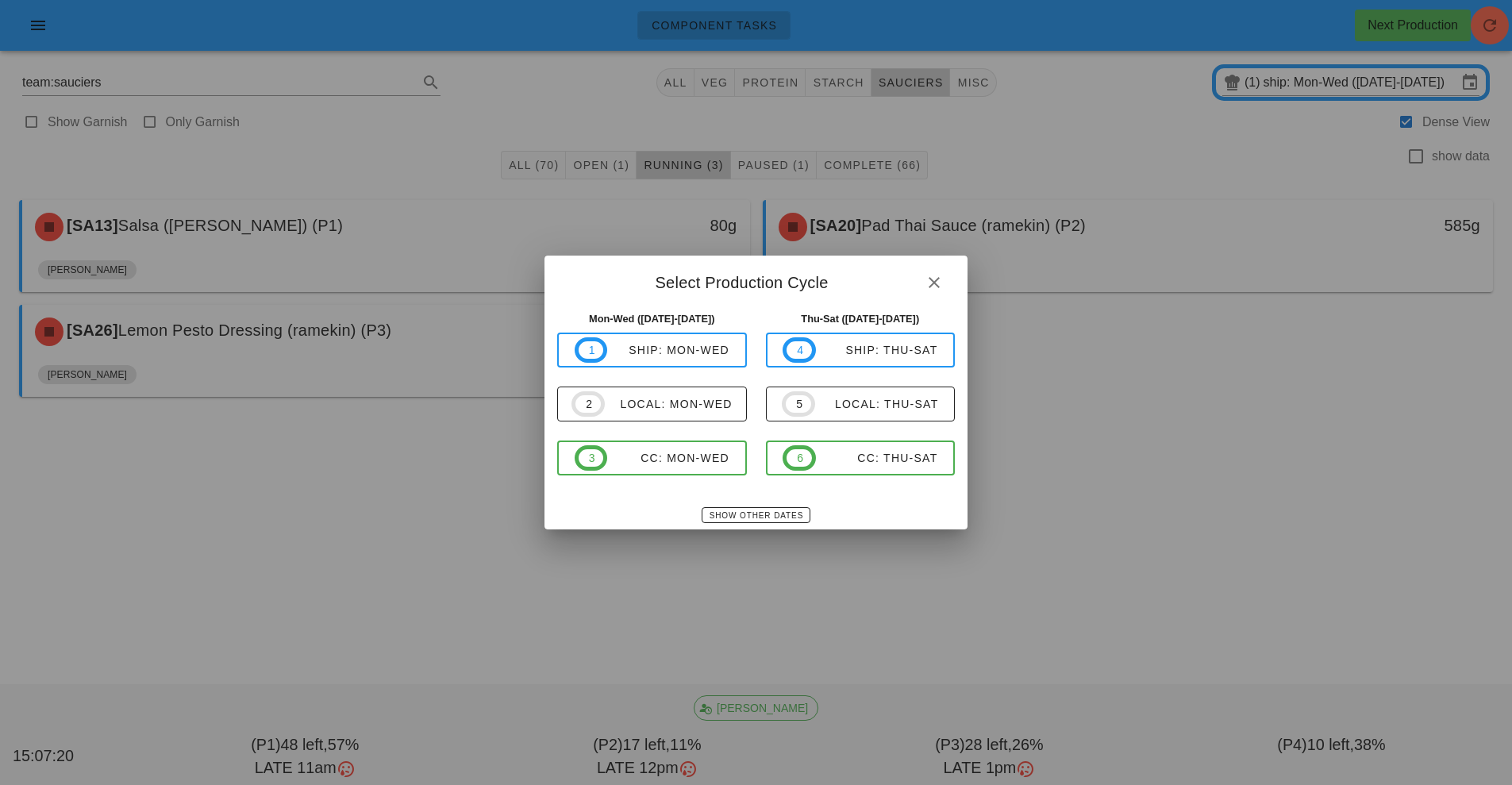  What do you see at coordinates (877, 404) in the screenshot?
I see `div: local: Thu-Sat` at bounding box center [877, 404].